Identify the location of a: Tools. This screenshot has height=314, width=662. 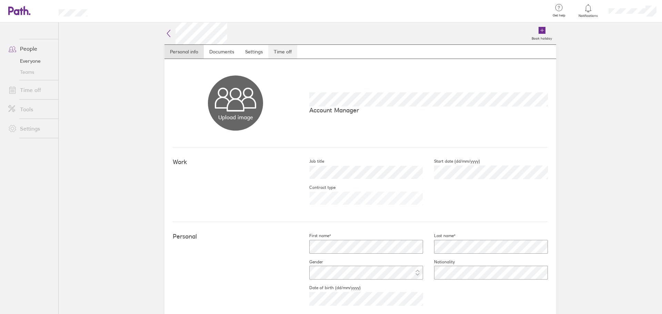
(30, 109).